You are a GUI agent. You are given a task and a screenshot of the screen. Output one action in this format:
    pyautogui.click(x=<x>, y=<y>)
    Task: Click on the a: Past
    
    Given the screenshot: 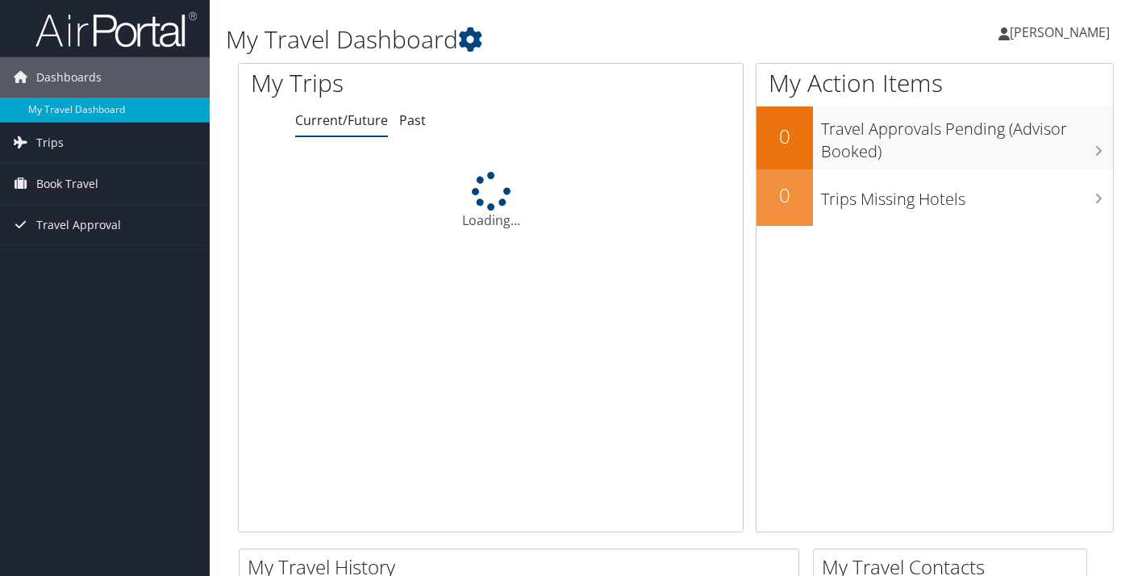 What is the action you would take?
    pyautogui.click(x=412, y=120)
    